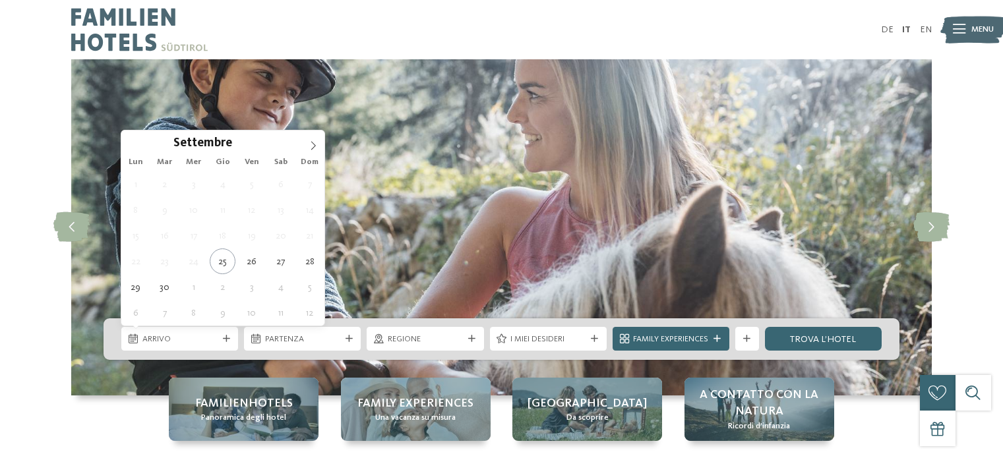 This screenshot has width=1003, height=458. What do you see at coordinates (309, 313) in the screenshot?
I see `span: Ottobre 12, 2025` at bounding box center [309, 313].